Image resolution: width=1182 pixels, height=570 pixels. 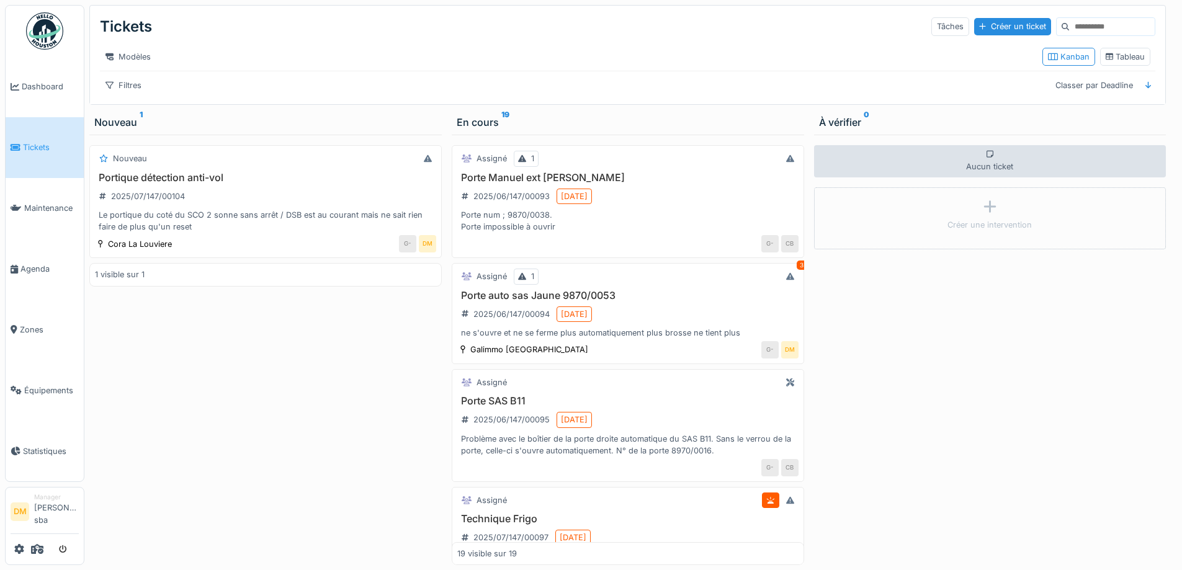 What do you see at coordinates (511, 537) in the screenshot?
I see `div: 2025/07/147/00097` at bounding box center [511, 537].